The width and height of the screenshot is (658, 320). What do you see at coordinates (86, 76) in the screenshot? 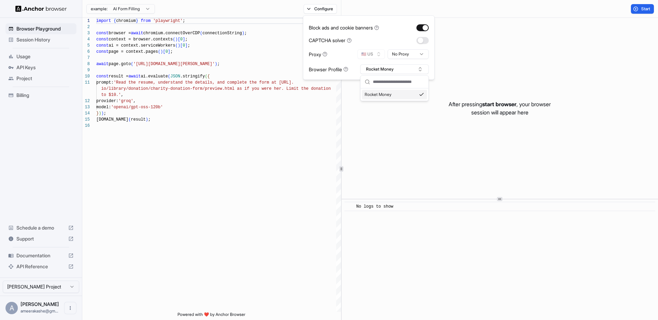
I see `div: 10` at bounding box center [86, 76].